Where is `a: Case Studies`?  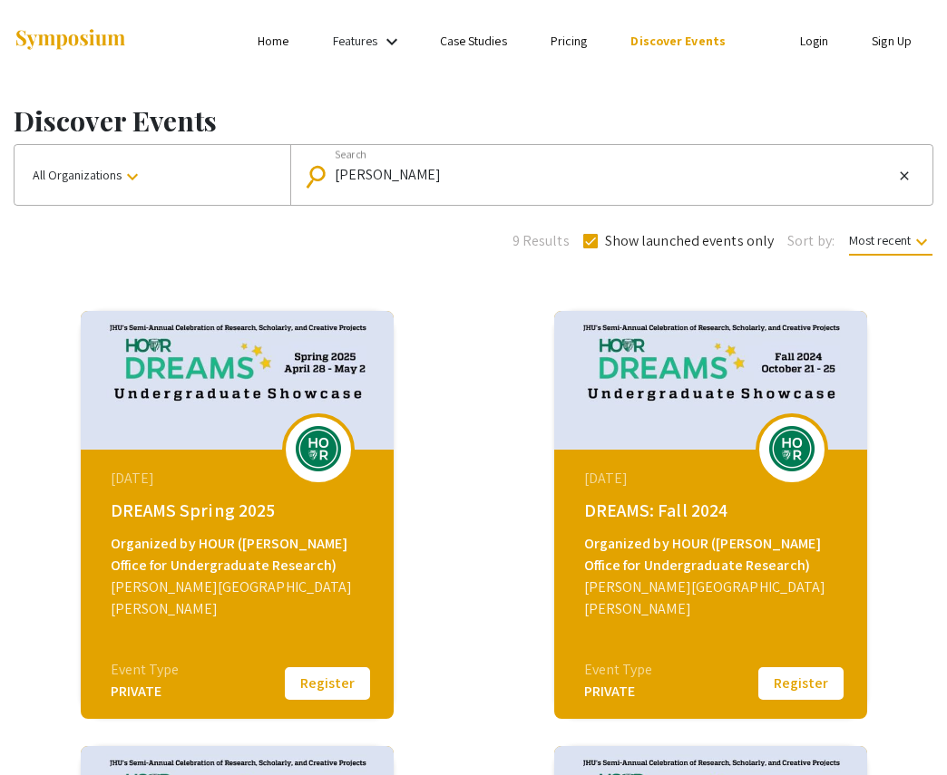
a: Case Studies is located at coordinates (473, 41).